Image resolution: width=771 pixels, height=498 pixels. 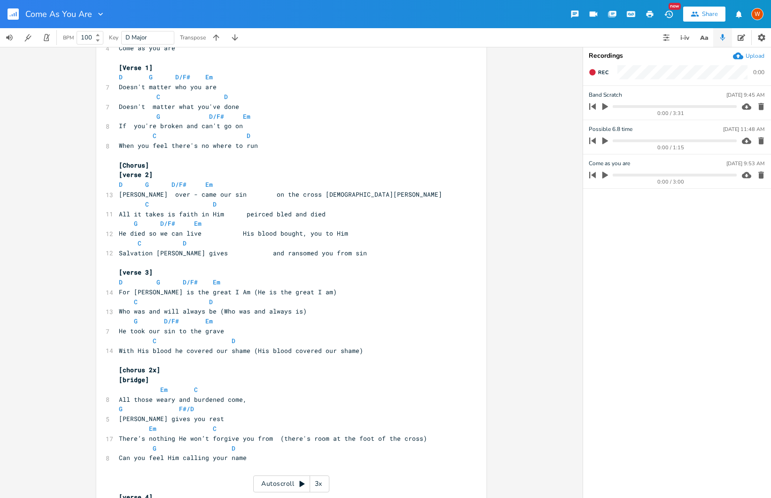 What do you see at coordinates (183, 400) in the screenshot?
I see `span: All those weary and burdened come,` at bounding box center [183, 400].